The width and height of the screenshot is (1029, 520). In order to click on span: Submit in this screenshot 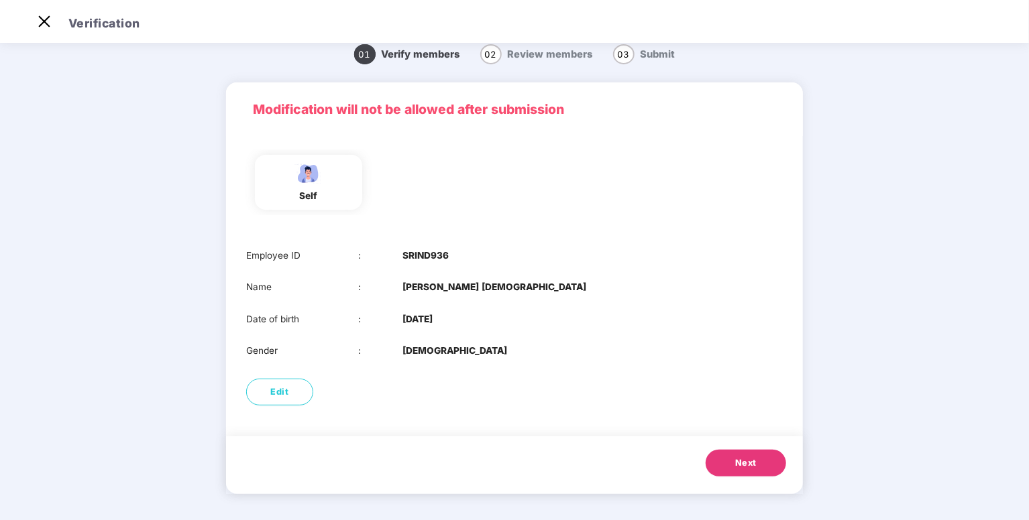, I will do `click(658, 54)`.